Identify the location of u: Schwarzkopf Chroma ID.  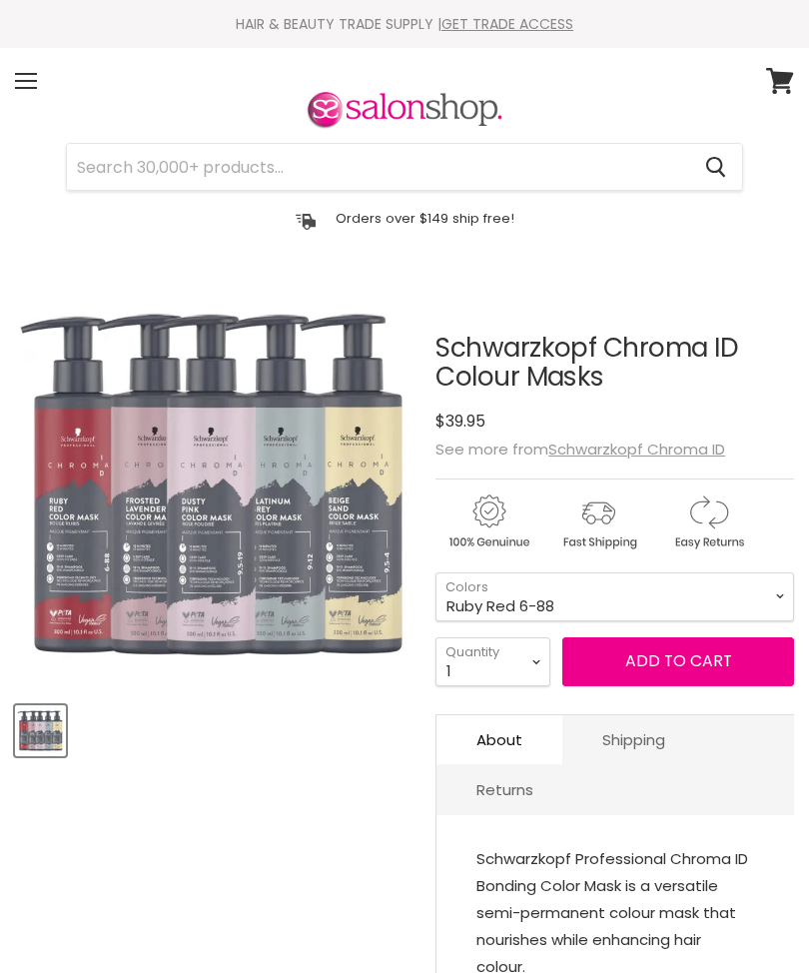
(636, 449).